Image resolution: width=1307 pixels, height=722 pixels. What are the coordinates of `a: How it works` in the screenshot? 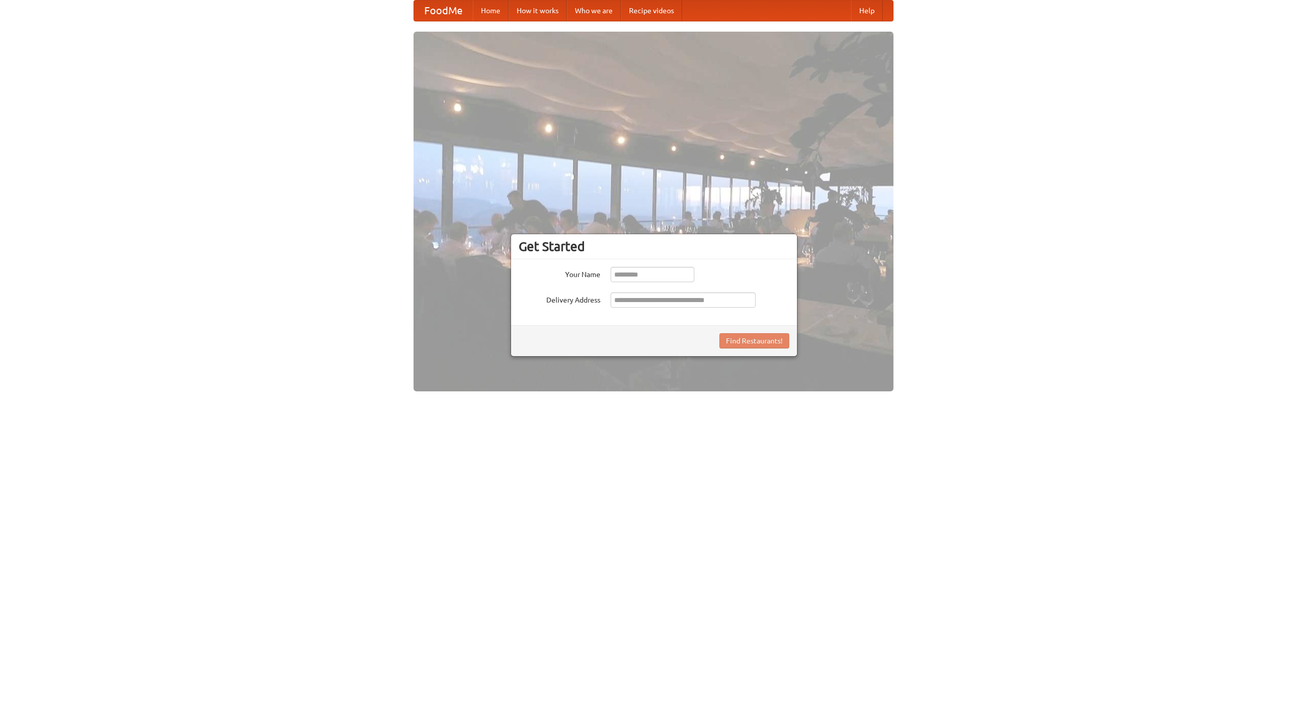 It's located at (538, 11).